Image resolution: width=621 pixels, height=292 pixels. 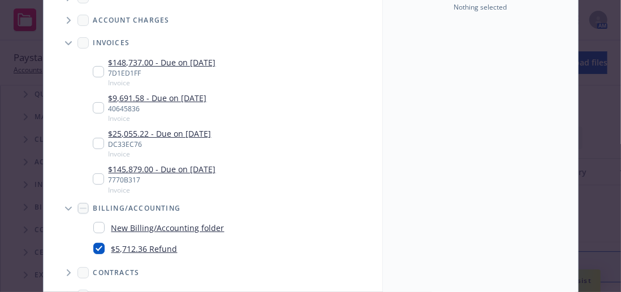 What do you see at coordinates (137, 209) in the screenshot?
I see `span: Billing/Accounting` at bounding box center [137, 209].